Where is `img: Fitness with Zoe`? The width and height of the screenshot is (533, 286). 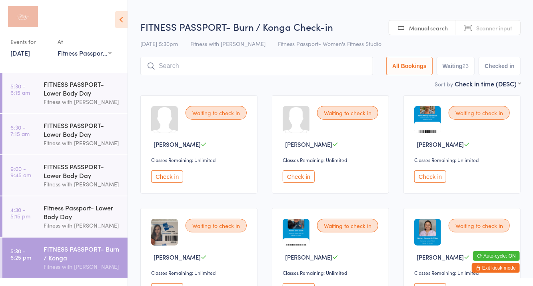 img: Fitness with Zoe is located at coordinates (23, 16).